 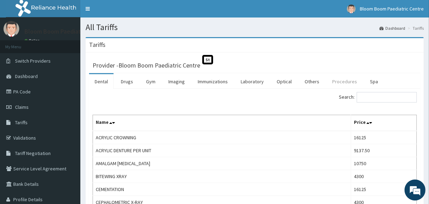 What do you see at coordinates (33, 153) in the screenshot?
I see `span: Tariff Negotiation` at bounding box center [33, 153].